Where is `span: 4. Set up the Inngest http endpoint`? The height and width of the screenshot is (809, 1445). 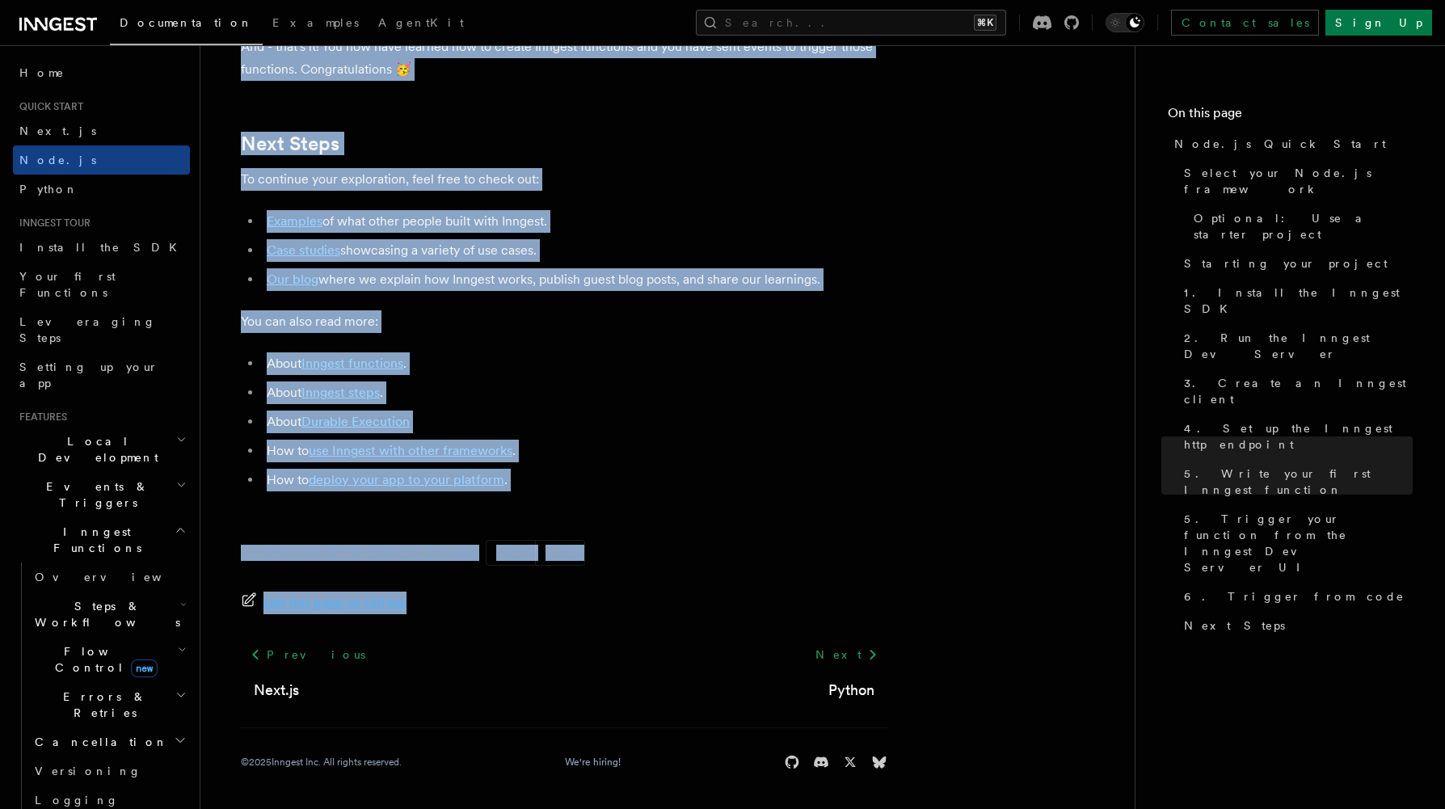
span: 4. Set up the Inngest http endpoint is located at coordinates (1298, 436).